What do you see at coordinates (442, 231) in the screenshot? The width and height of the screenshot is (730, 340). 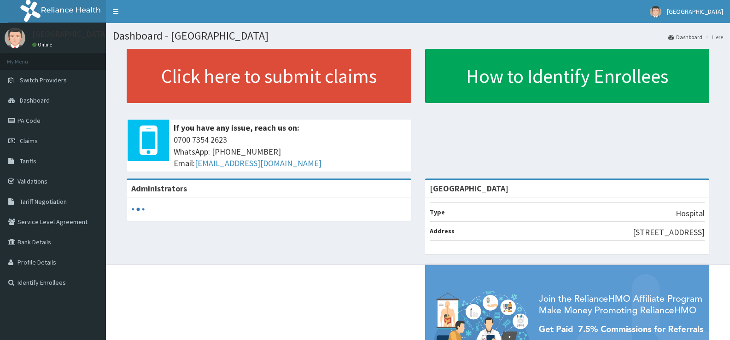 I see `b: Address` at bounding box center [442, 231].